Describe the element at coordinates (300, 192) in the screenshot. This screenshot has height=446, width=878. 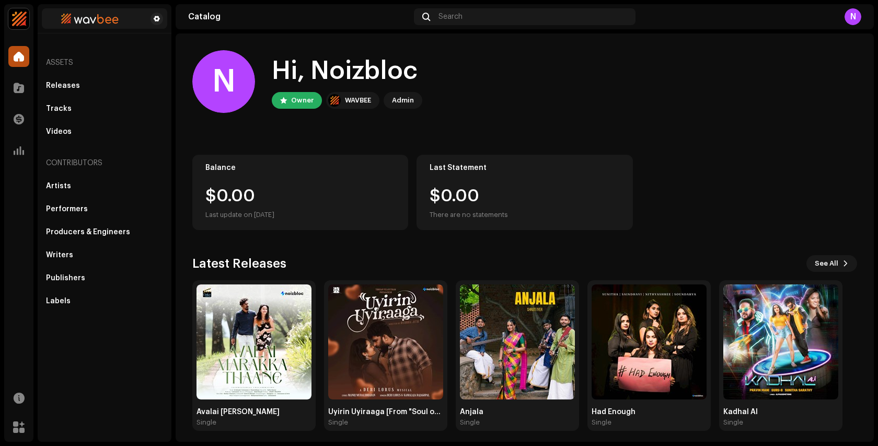
I see `re-o-card-value: Balance` at that location.